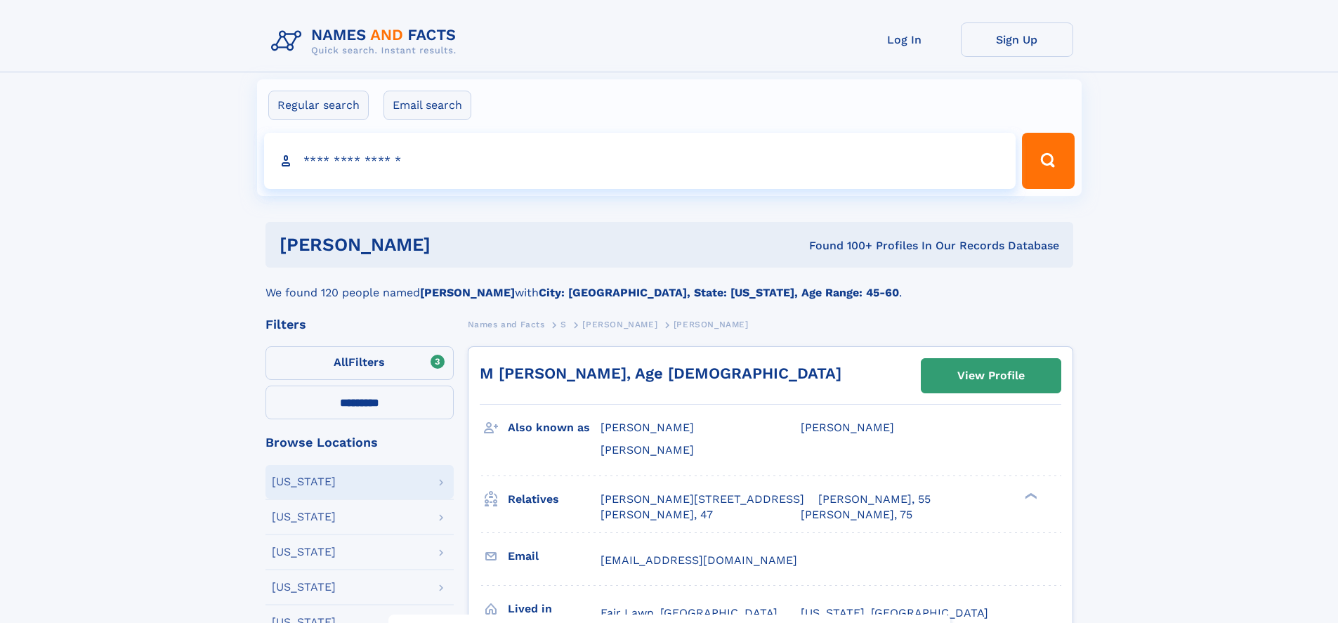 The height and width of the screenshot is (623, 1338). I want to click on a: Names and Facts, so click(506, 324).